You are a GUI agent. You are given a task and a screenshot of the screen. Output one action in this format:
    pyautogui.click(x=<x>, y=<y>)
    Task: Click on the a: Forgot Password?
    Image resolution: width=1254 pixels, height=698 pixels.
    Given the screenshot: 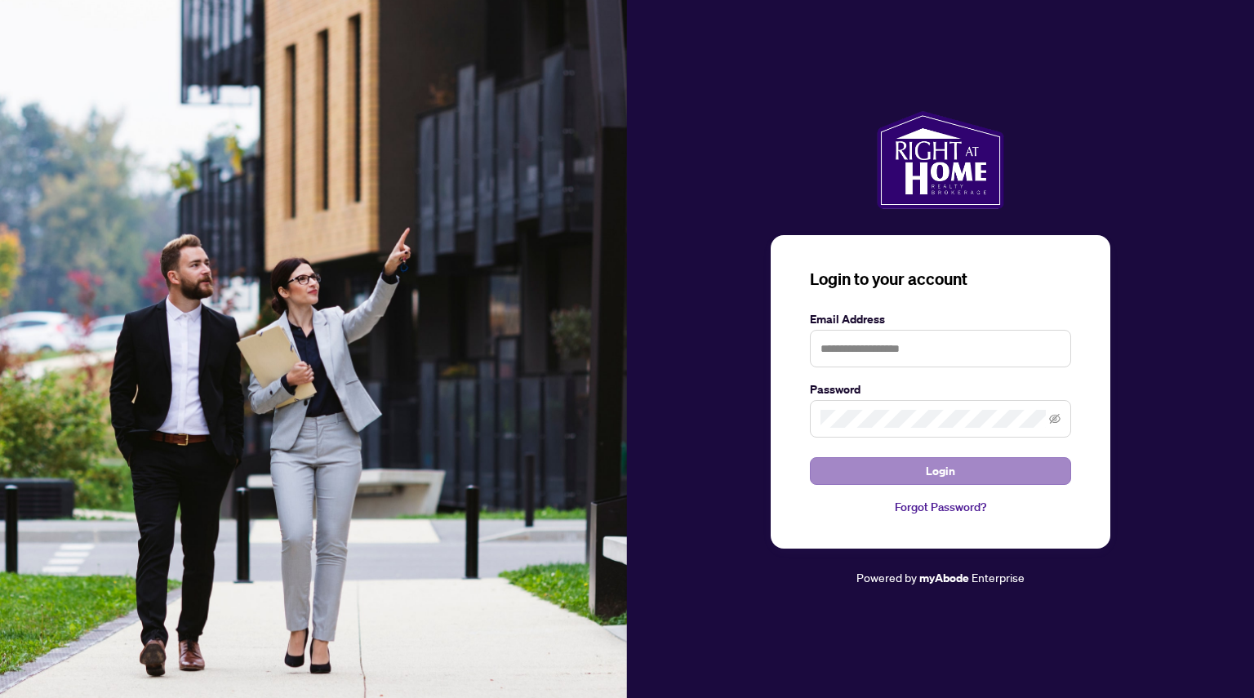 What is the action you would take?
    pyautogui.click(x=941, y=507)
    